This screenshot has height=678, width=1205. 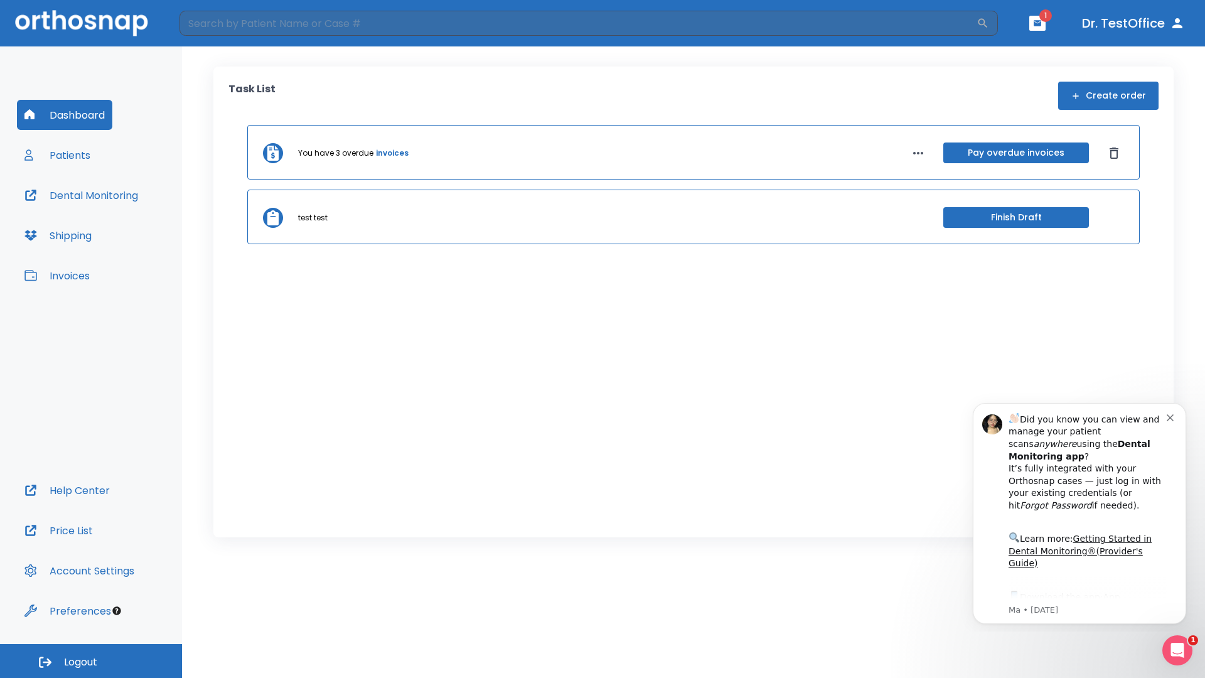 What do you see at coordinates (134, 164) in the screenshot?
I see `div: Learn more: ​` at bounding box center [134, 164].